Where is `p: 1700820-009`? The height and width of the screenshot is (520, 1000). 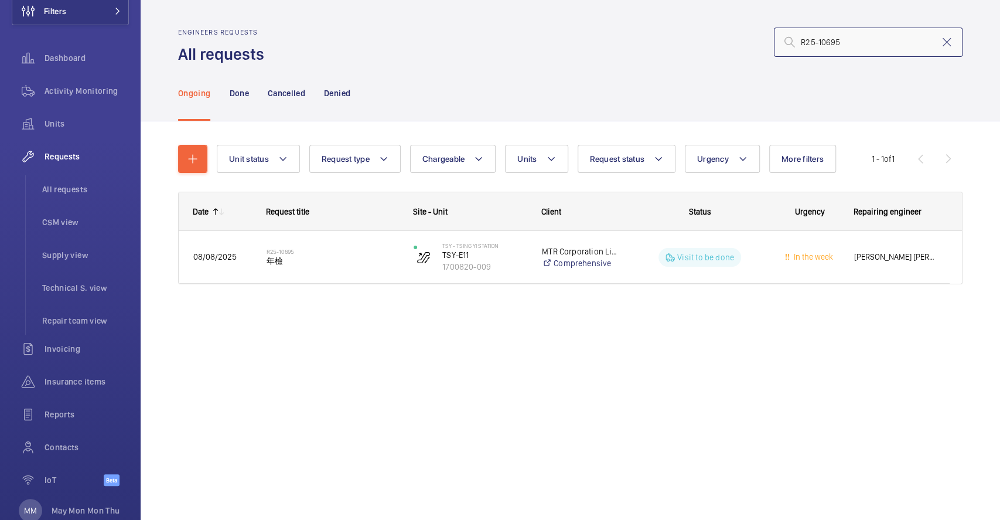 p: 1700820-009 is located at coordinates (485, 267).